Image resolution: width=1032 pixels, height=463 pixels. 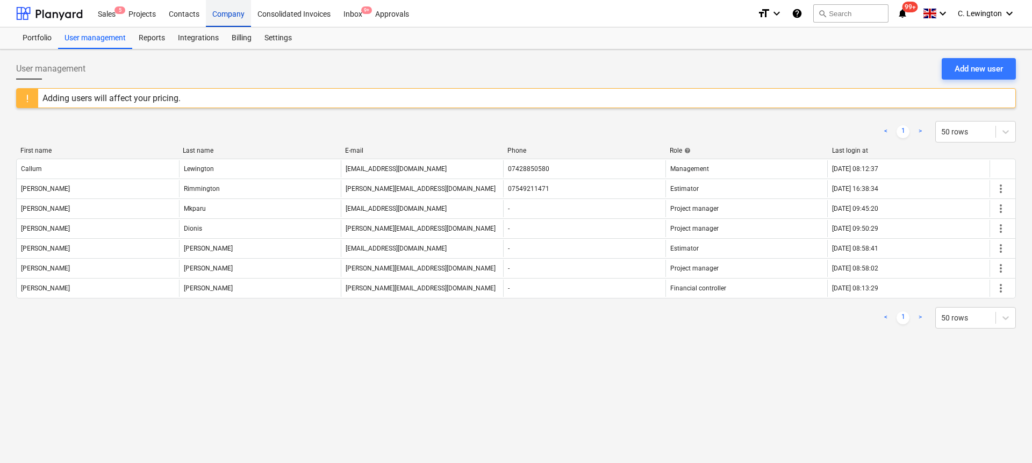 What do you see at coordinates (978, 69) in the screenshot?
I see `div: Add new user` at bounding box center [978, 69].